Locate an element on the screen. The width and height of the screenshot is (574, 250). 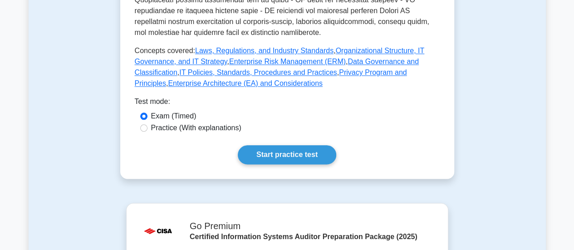
a: Start practice test is located at coordinates (287, 155).